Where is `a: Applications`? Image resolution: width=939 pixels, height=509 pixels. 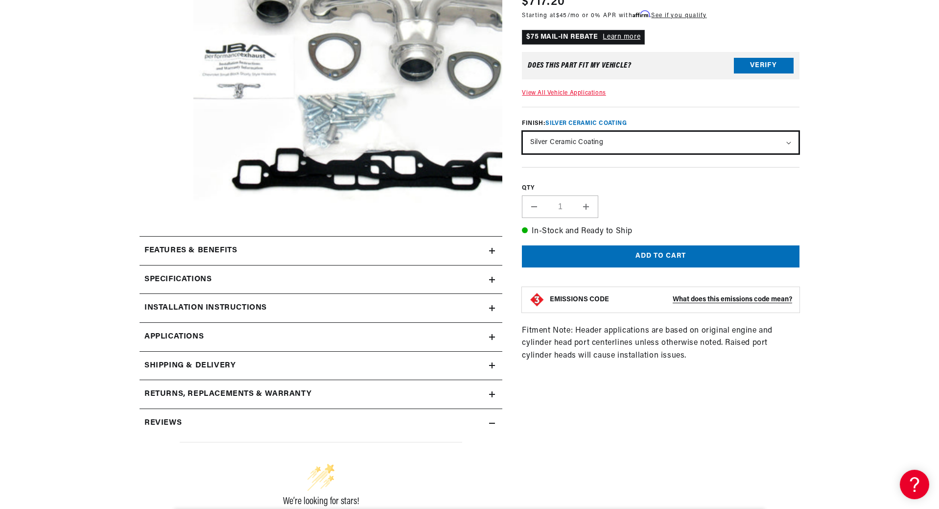
a: Applications is located at coordinates (321, 337).